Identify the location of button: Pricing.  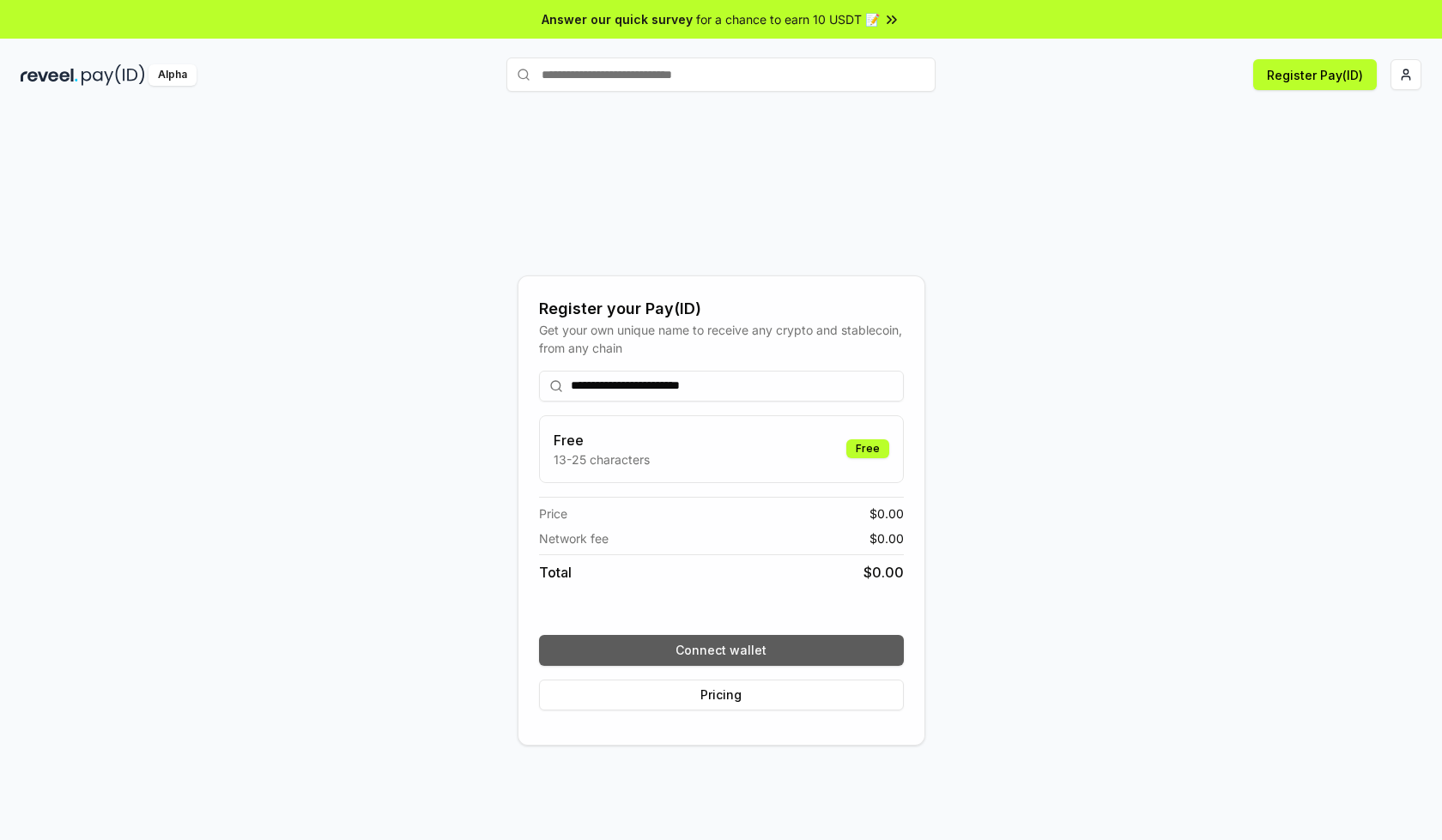
(721, 695).